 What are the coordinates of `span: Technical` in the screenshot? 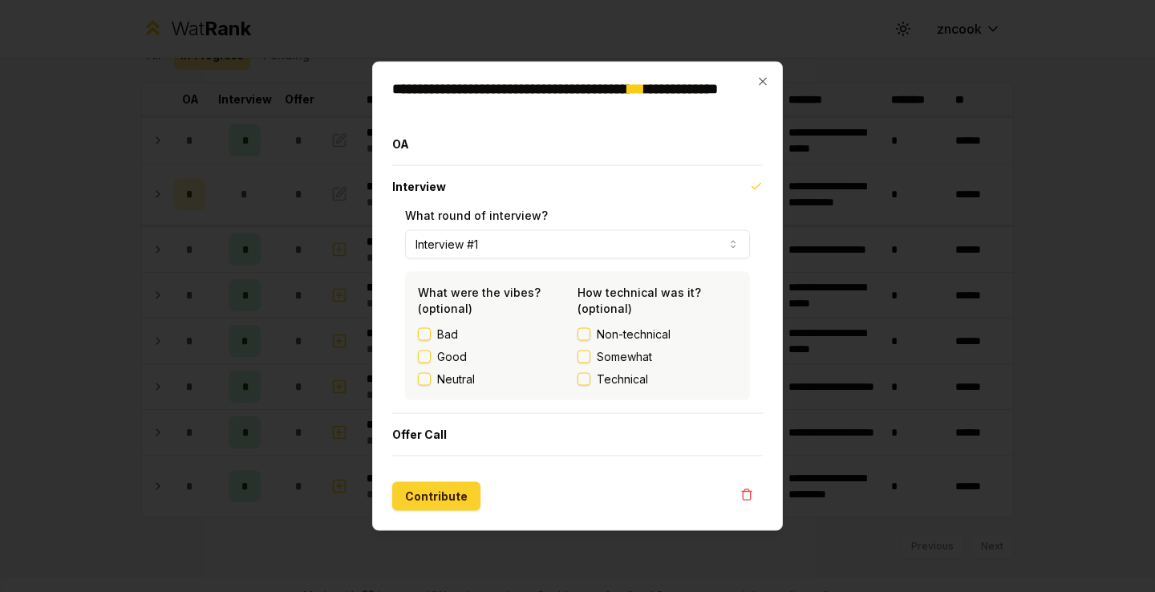 It's located at (623, 379).